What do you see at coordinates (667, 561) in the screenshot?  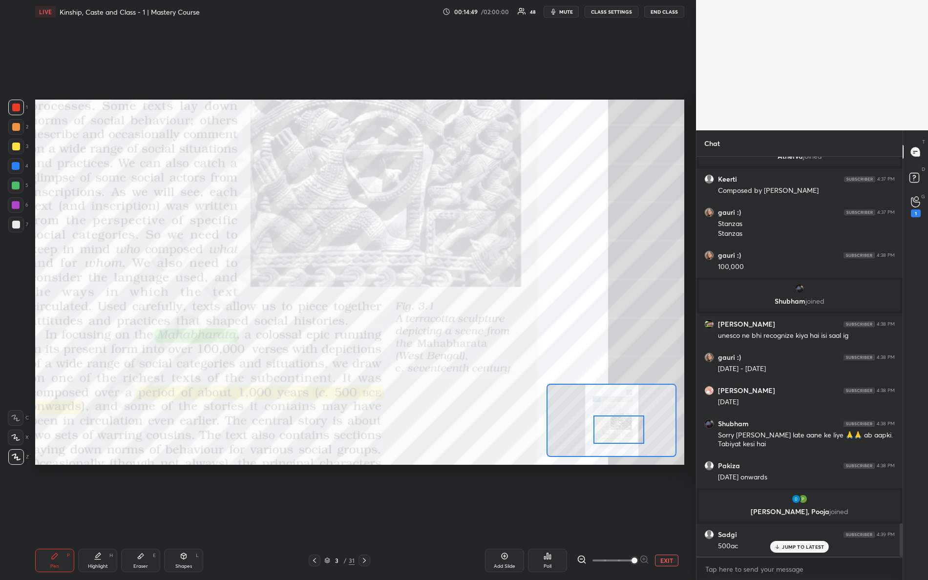 I see `button: EXIT` at bounding box center [667, 561].